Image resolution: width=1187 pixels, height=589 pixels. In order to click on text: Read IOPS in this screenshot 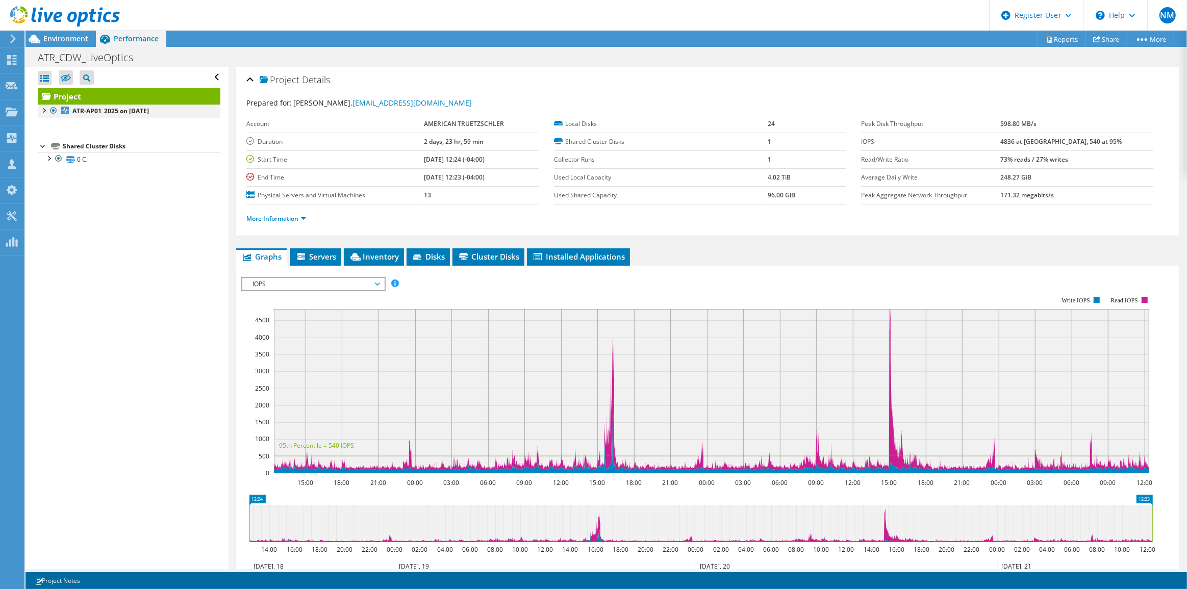, I will do `click(1124, 300)`.